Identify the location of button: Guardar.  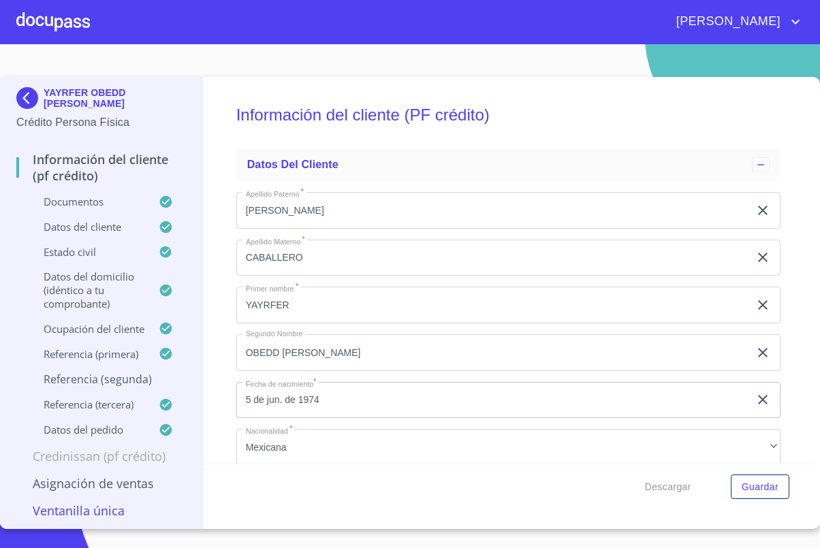
(760, 487).